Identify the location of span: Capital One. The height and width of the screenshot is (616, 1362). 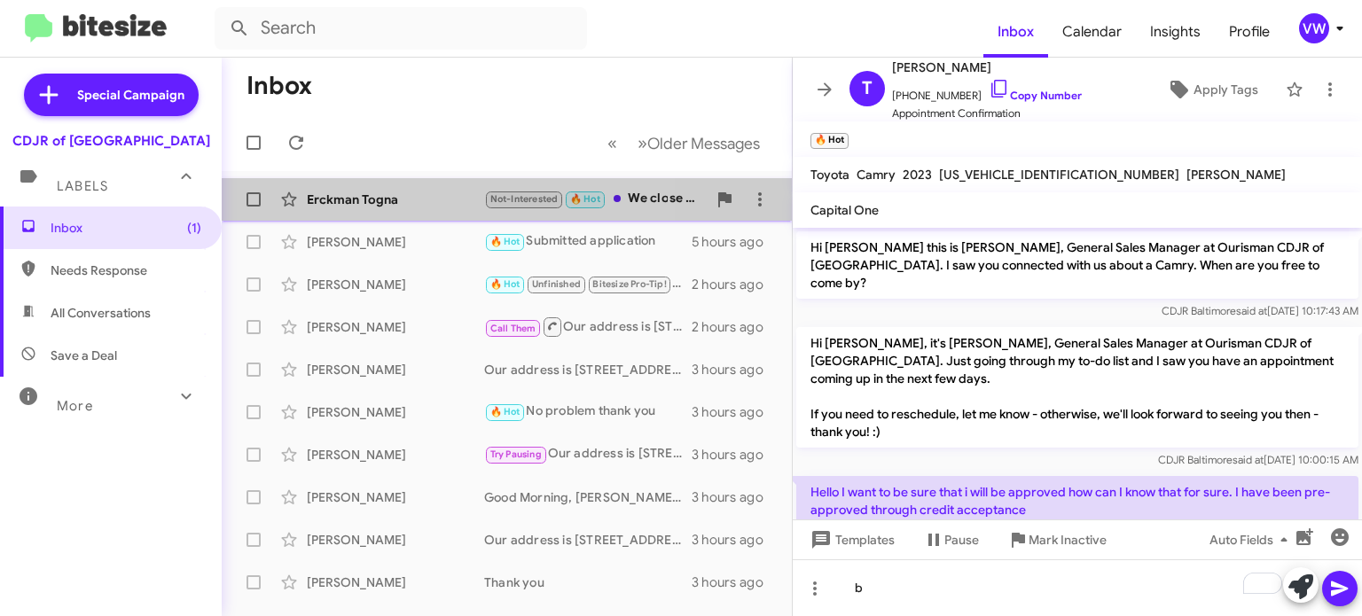
(844, 210).